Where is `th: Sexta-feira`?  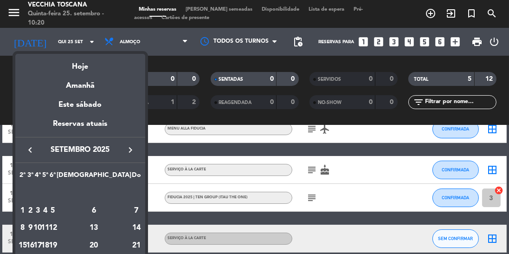
th: Sexta-feira is located at coordinates (52, 177).